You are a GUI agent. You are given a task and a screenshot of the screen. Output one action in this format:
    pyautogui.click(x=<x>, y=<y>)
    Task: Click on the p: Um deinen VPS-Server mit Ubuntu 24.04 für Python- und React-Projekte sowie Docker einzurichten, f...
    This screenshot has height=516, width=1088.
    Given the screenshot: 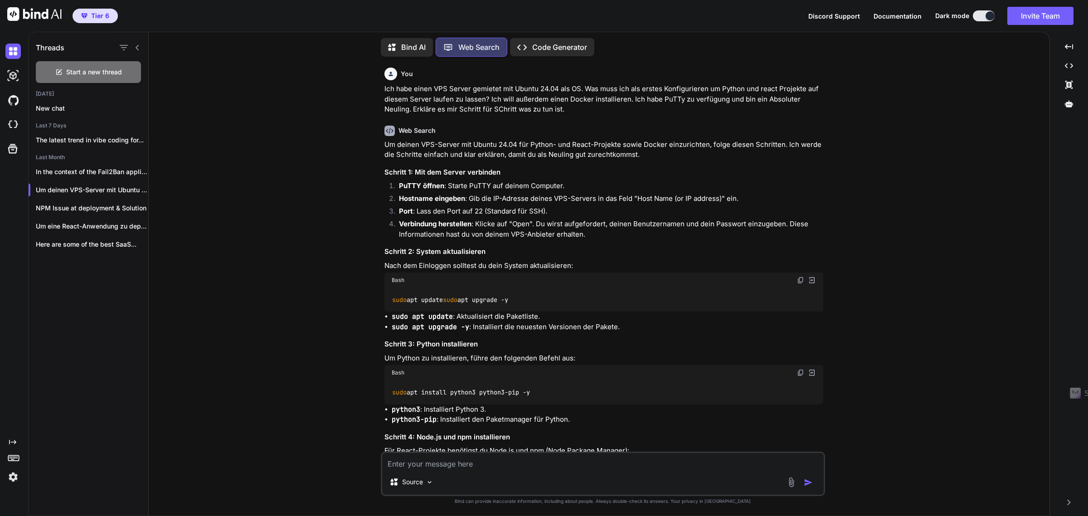 What is the action you would take?
    pyautogui.click(x=604, y=150)
    